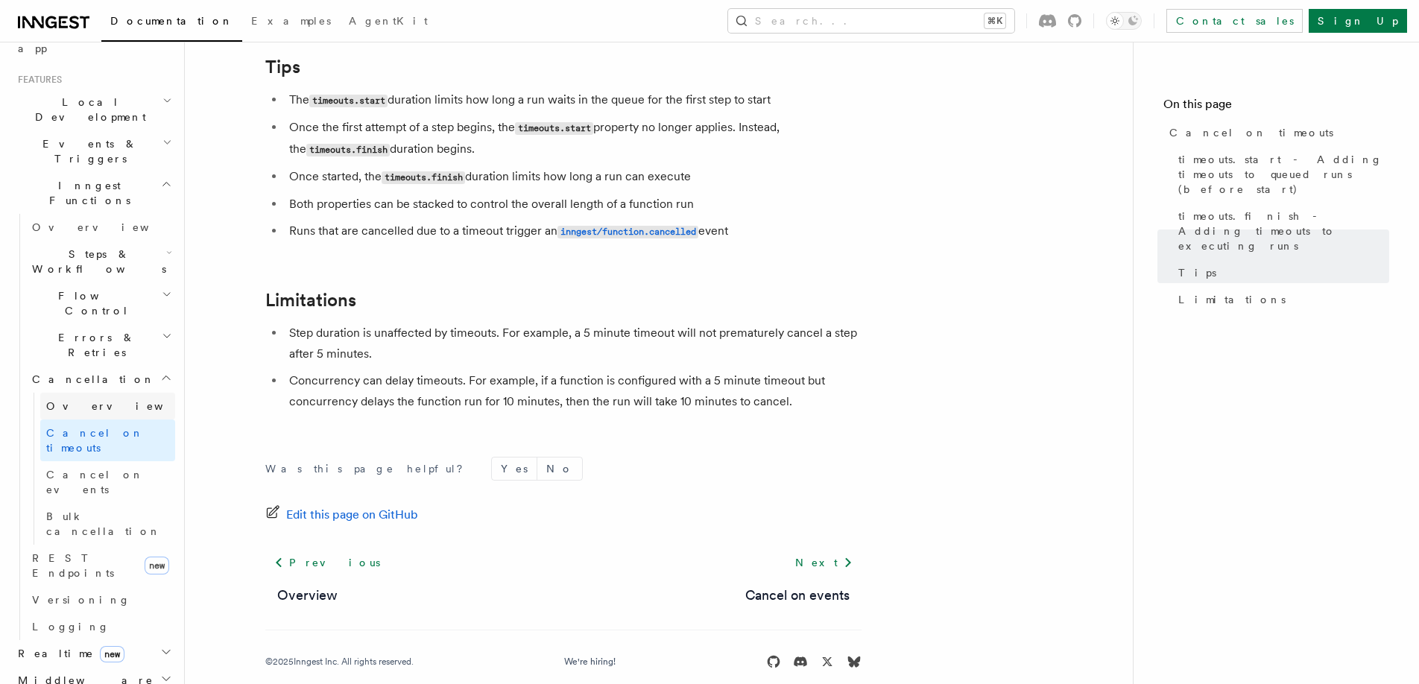  Describe the element at coordinates (871, 21) in the screenshot. I see `button: Search...⌘K` at that location.